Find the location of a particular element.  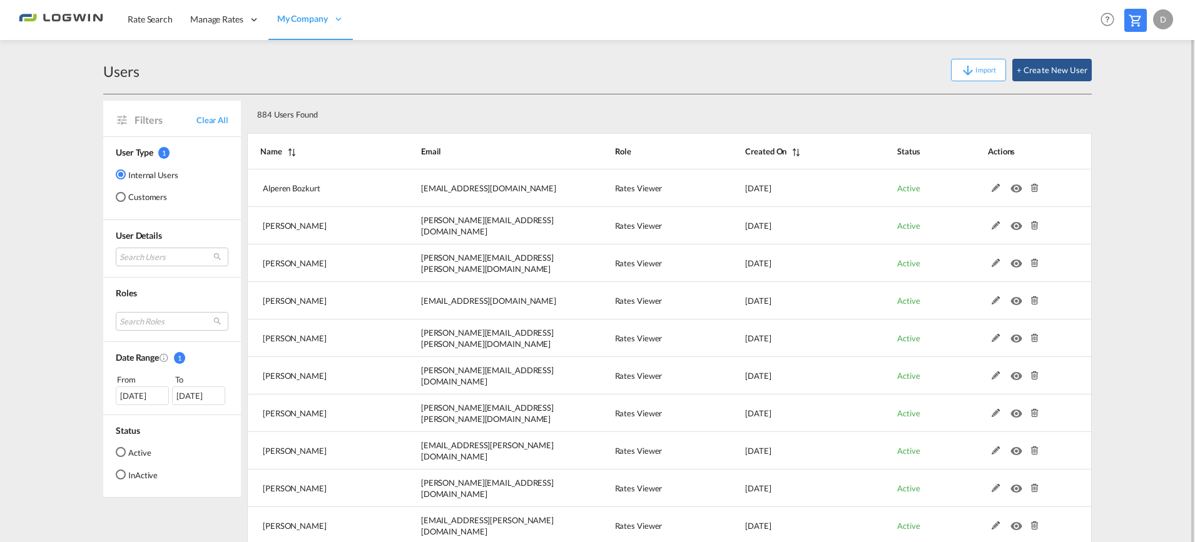

td: 2025-09-02 is located at coordinates (789, 301).